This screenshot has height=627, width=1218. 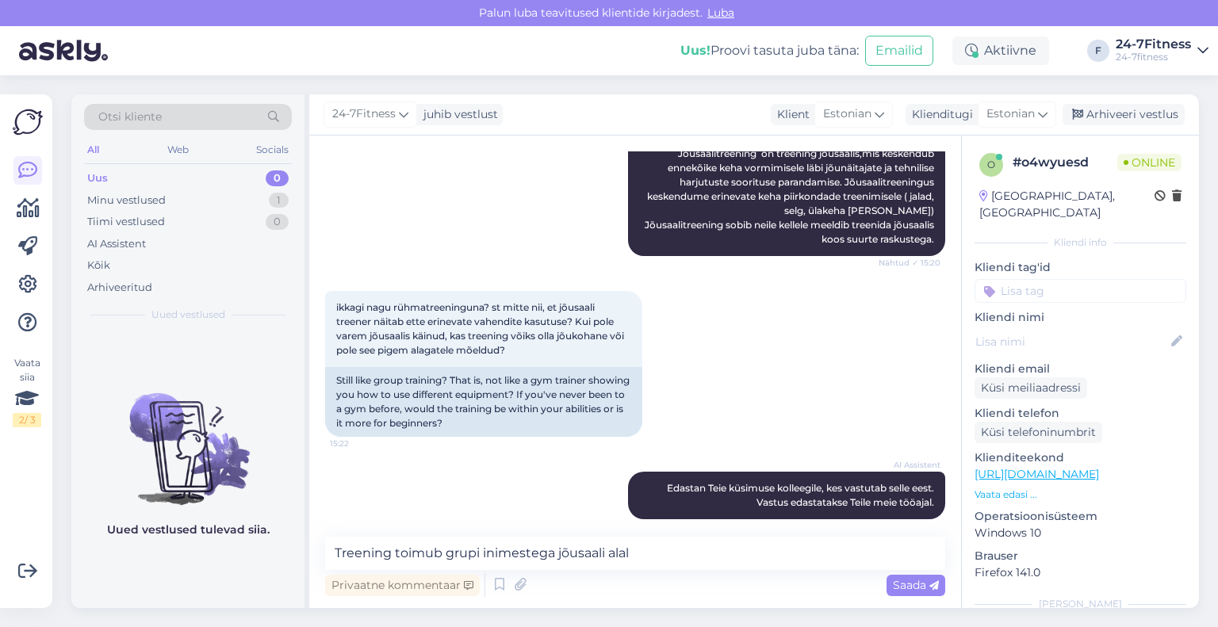 What do you see at coordinates (364, 114) in the screenshot?
I see `span: 24-7Fitness` at bounding box center [364, 114].